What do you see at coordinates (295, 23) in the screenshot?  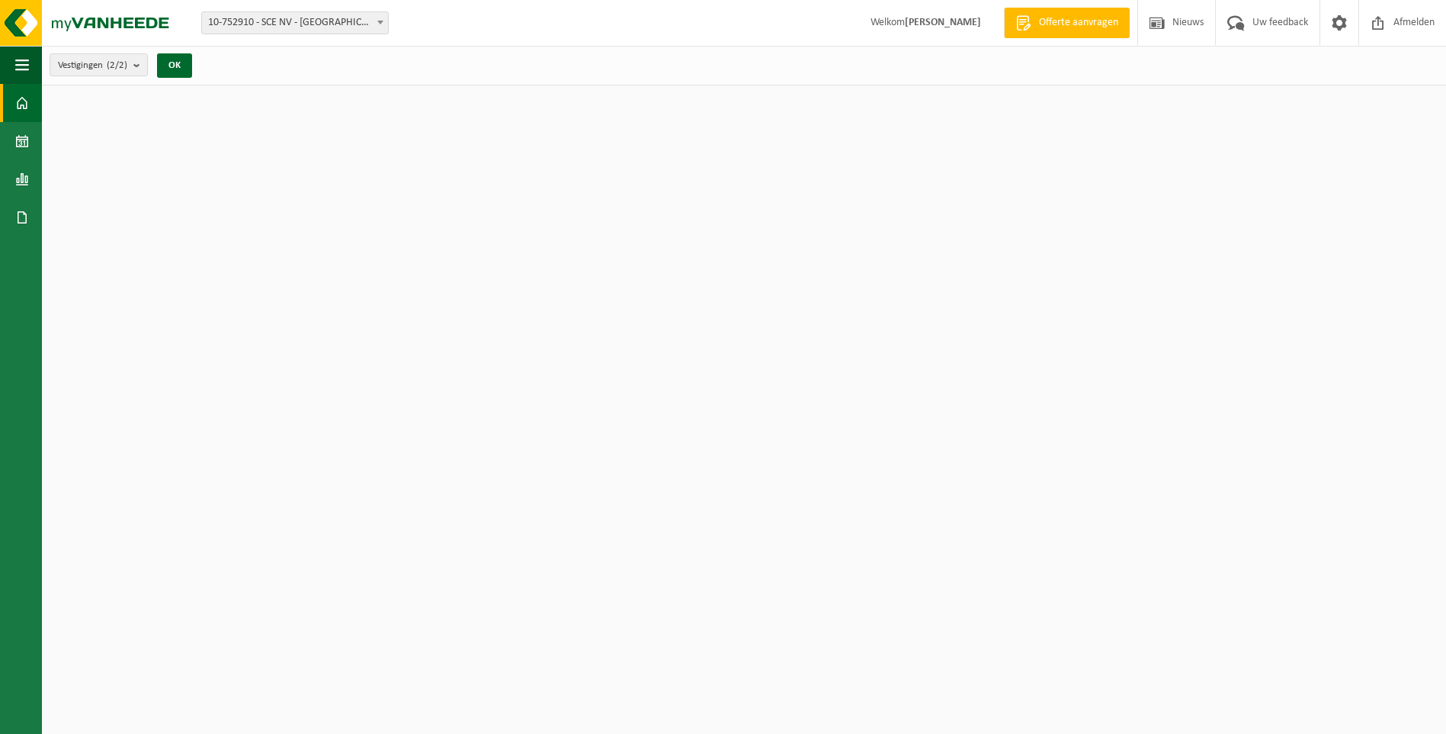 I see `span: 10-752910 - SCE NV - LICHTERVELDE` at bounding box center [295, 23].